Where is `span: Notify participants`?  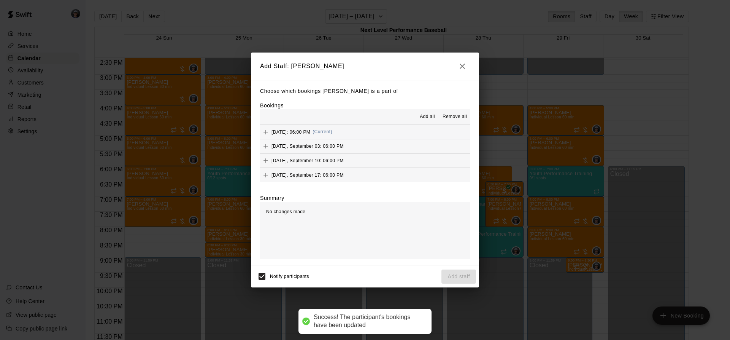
span: Notify participants is located at coordinates (290, 277).